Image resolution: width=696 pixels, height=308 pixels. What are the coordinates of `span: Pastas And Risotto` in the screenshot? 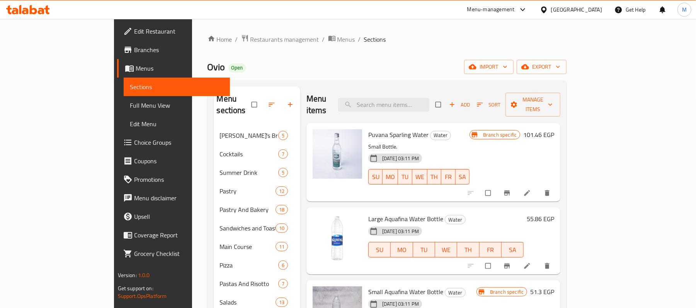 It's located at (249, 284).